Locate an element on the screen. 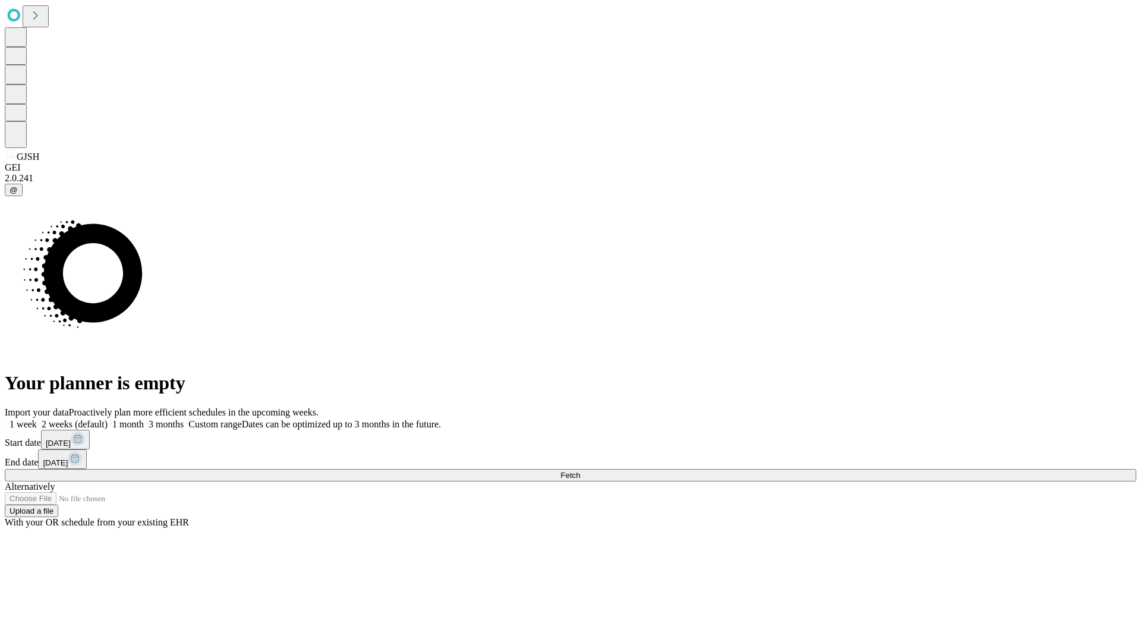 This screenshot has height=642, width=1141. span: 1 month is located at coordinates (128, 424).